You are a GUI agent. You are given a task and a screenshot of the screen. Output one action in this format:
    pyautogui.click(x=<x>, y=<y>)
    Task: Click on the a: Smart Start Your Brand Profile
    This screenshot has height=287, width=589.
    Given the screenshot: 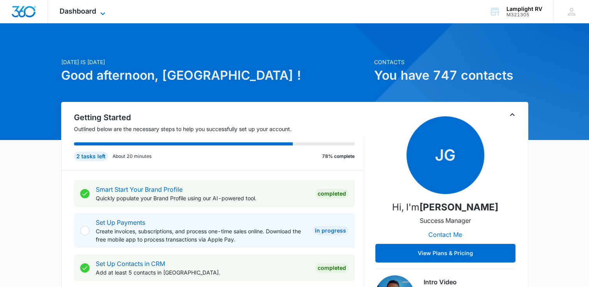 What is the action you would take?
    pyautogui.click(x=139, y=189)
    